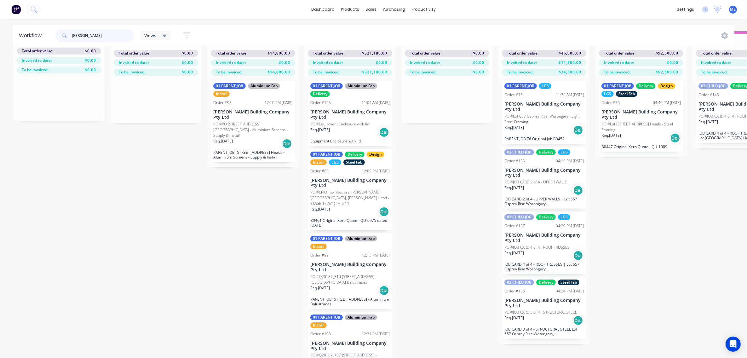 The width and height of the screenshot is (747, 358). Describe the element at coordinates (514, 161) in the screenshot. I see `div: Order #155` at that location.